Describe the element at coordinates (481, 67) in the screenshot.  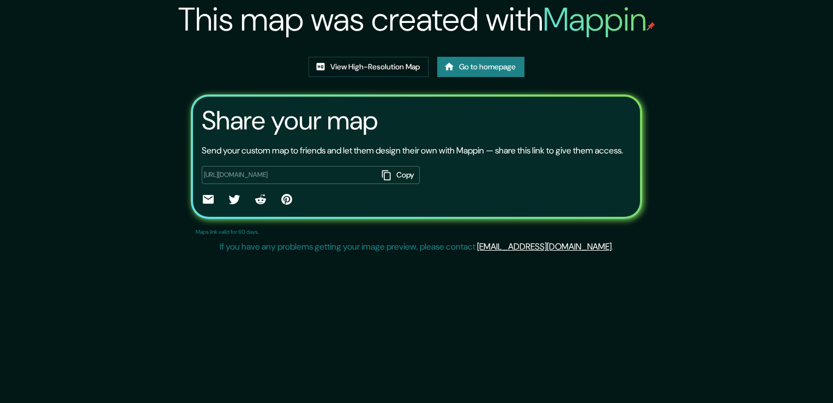
I see `a: Go to homepage` at that location.